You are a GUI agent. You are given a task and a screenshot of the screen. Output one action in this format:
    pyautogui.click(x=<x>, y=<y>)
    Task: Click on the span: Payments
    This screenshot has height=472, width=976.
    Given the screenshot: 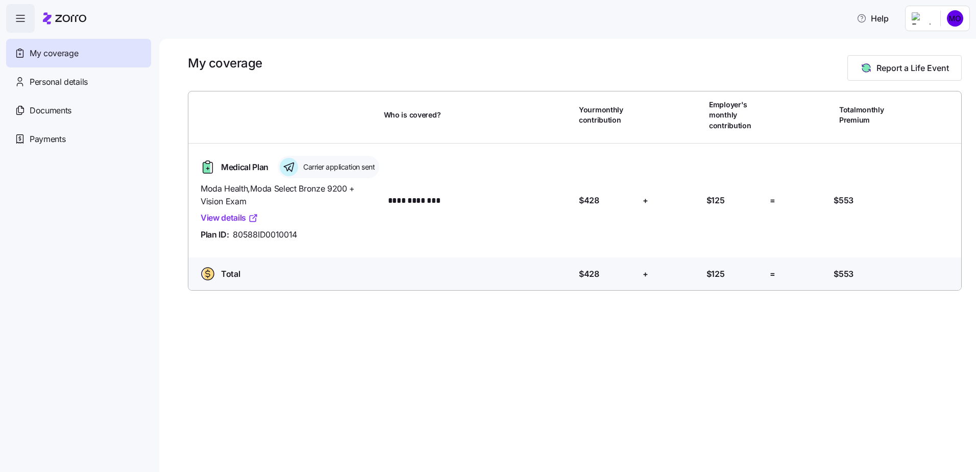 What is the action you would take?
    pyautogui.click(x=47, y=139)
    